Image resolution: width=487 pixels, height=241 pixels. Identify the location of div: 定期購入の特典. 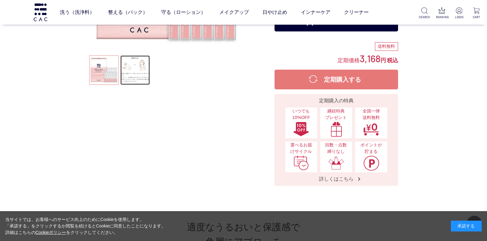
(336, 101).